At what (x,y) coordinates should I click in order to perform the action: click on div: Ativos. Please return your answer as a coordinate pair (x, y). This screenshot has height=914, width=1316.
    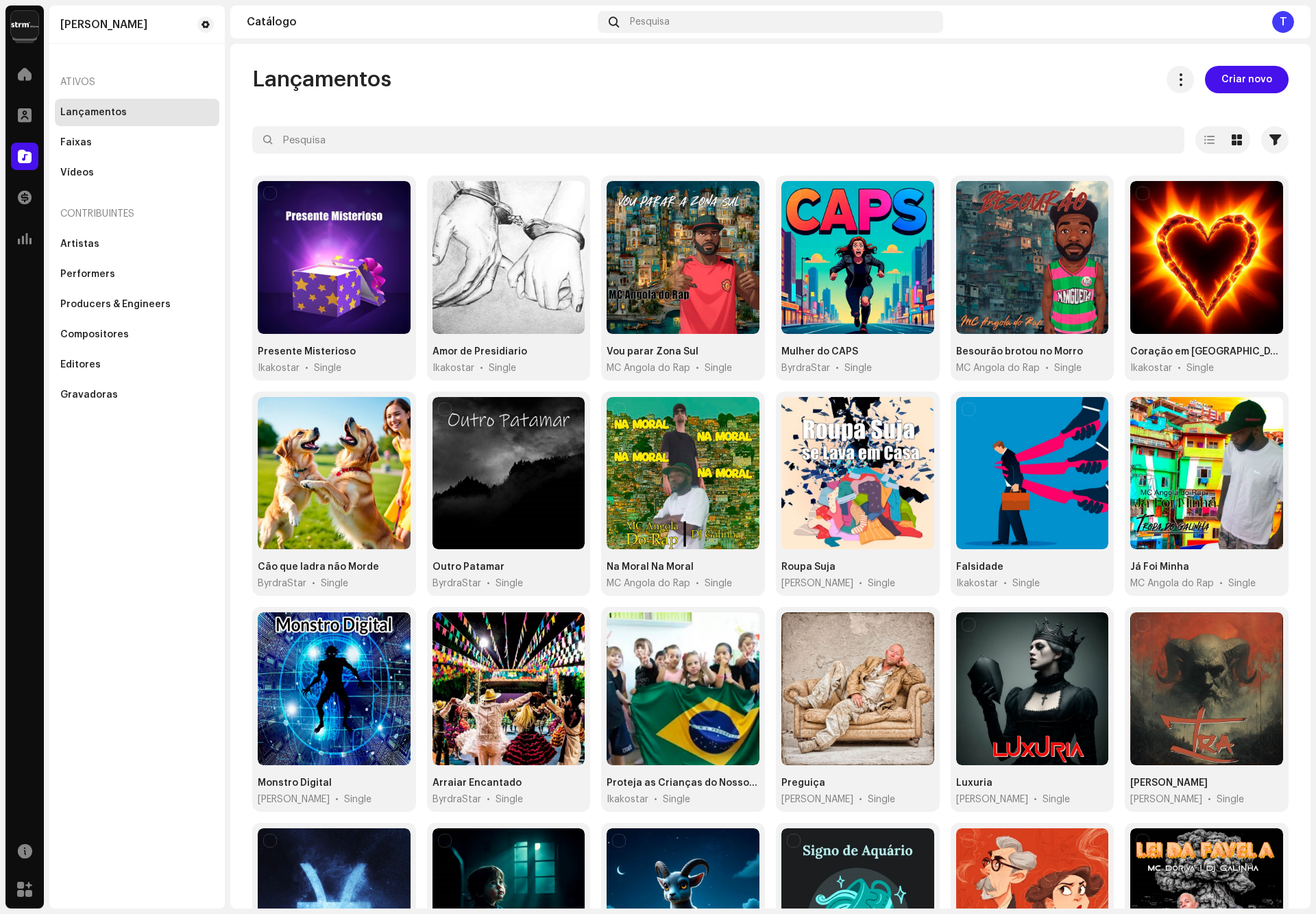
    Looking at the image, I should click on (137, 82).